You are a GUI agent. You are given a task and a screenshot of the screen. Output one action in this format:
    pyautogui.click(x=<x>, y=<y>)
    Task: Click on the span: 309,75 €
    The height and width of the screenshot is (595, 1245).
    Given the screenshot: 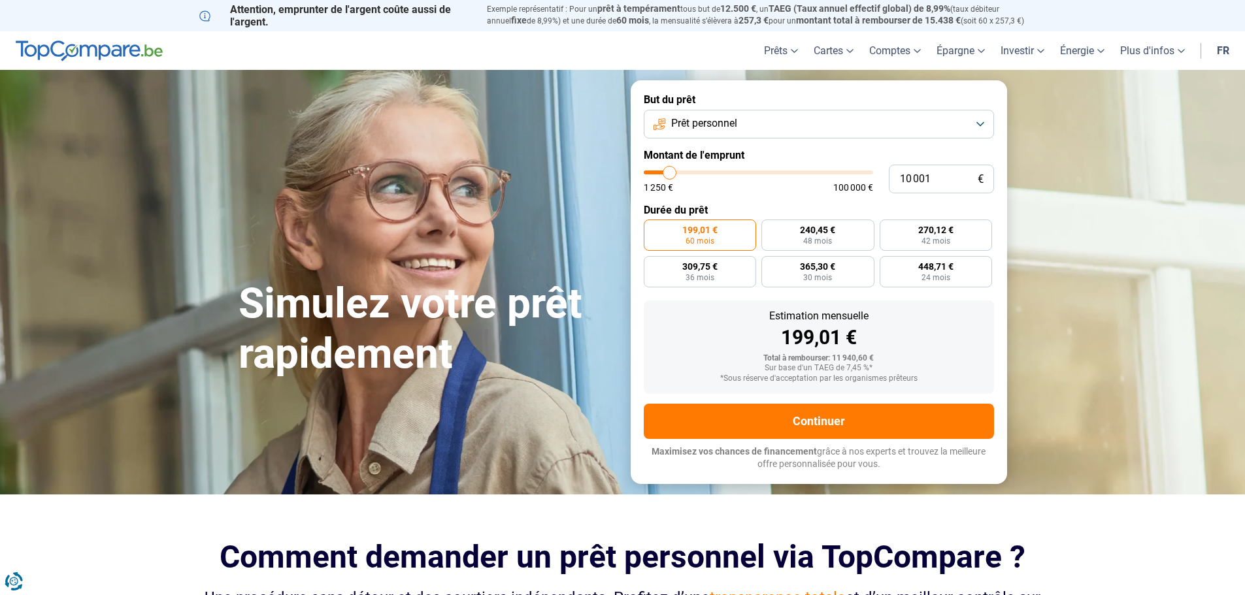 What is the action you would take?
    pyautogui.click(x=700, y=267)
    